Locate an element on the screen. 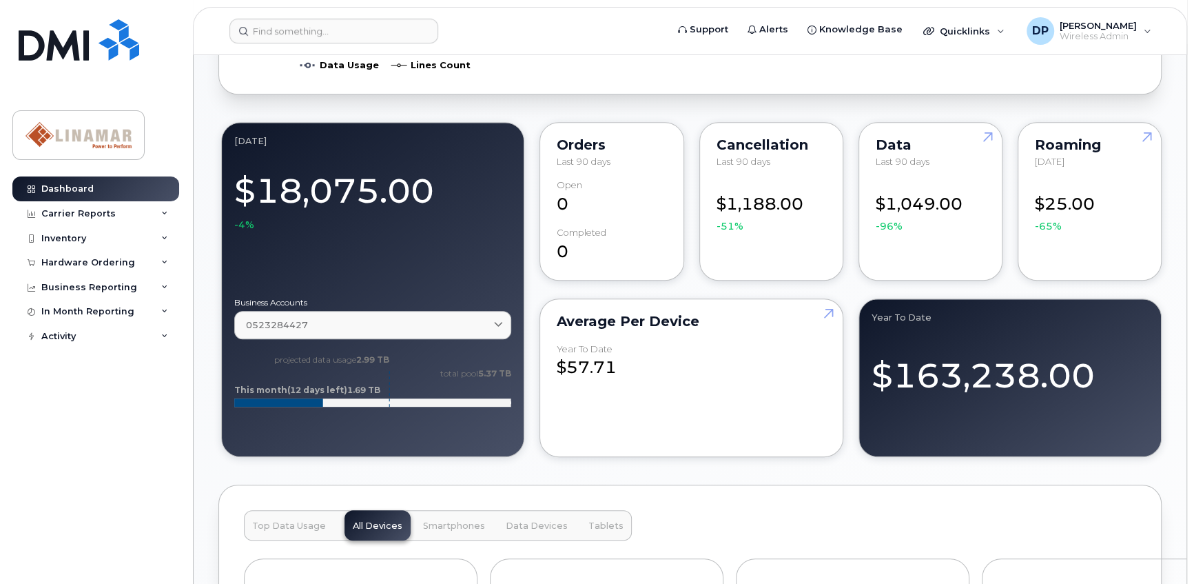  text: projected data usage is located at coordinates (331, 359).